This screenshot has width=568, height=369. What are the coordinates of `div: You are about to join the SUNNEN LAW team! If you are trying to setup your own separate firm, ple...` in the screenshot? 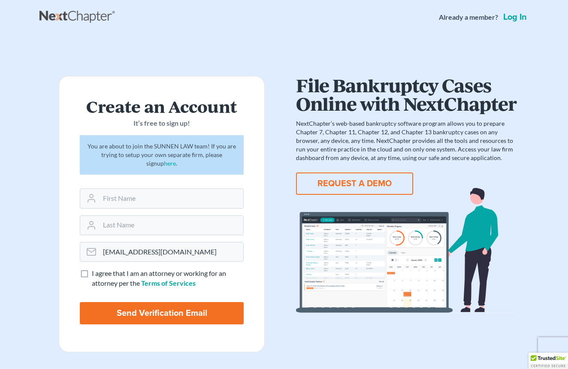 It's located at (162, 155).